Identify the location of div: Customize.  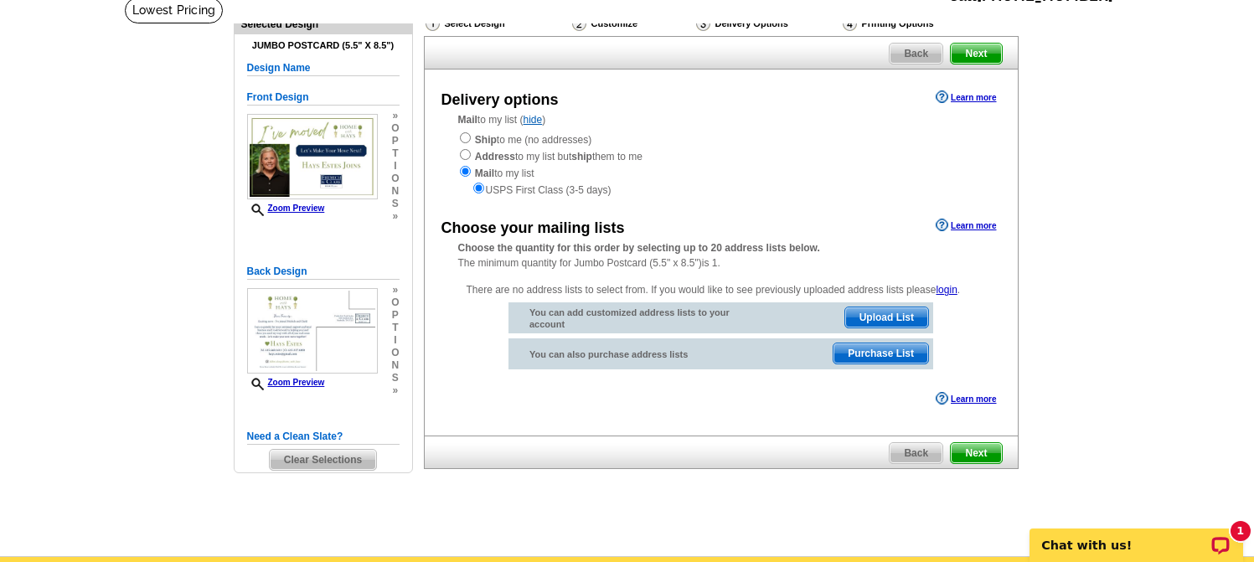
(632, 23).